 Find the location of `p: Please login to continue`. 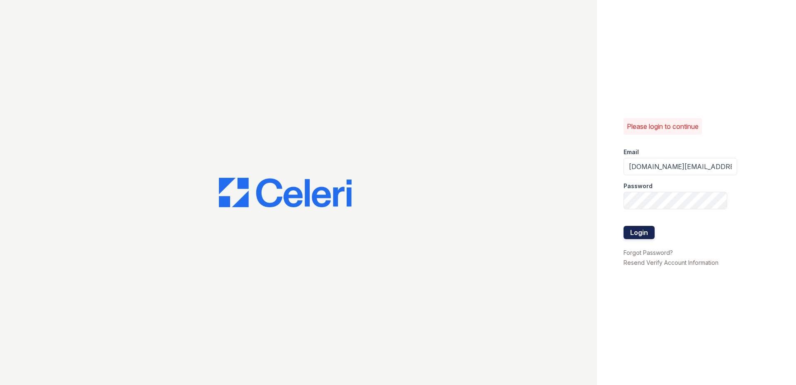

p: Please login to continue is located at coordinates (662, 126).